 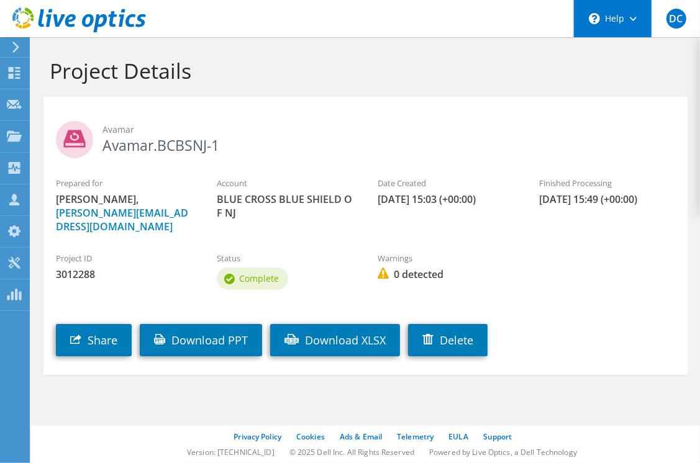 What do you see at coordinates (124, 258) in the screenshot?
I see `label: Project ID` at bounding box center [124, 258].